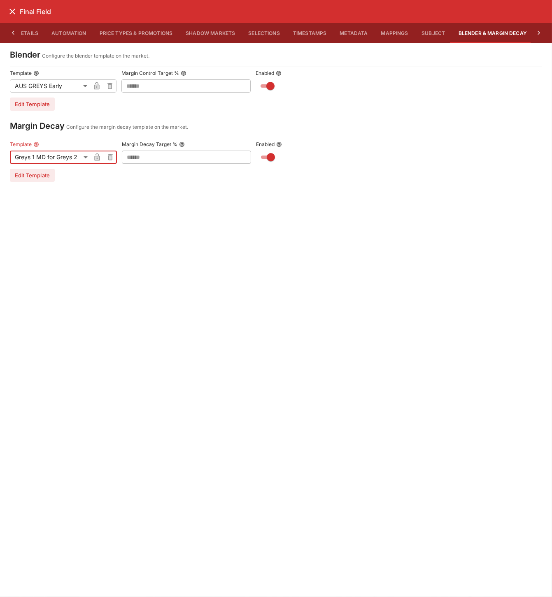  I want to click on div: Greys 1 MD for Greys 2, so click(50, 157).